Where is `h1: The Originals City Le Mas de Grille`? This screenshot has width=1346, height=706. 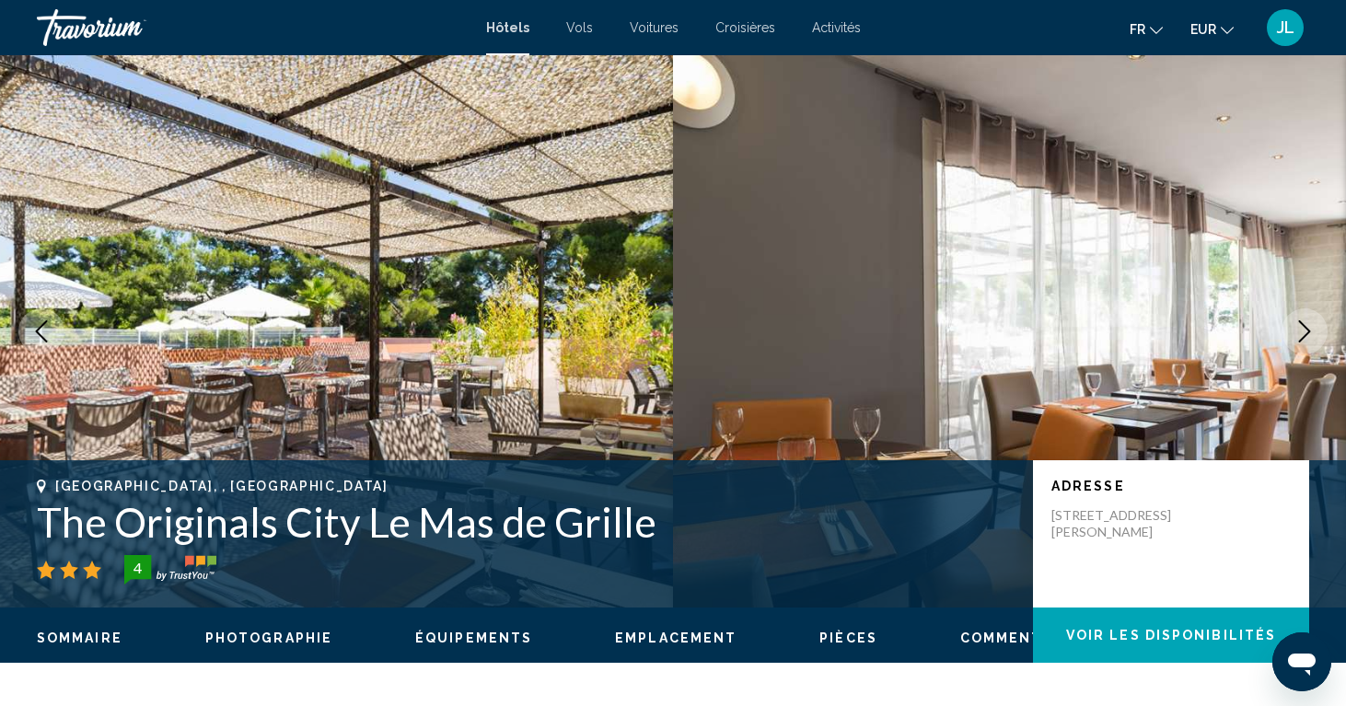 h1: The Originals City Le Mas de Grille is located at coordinates (526, 522).